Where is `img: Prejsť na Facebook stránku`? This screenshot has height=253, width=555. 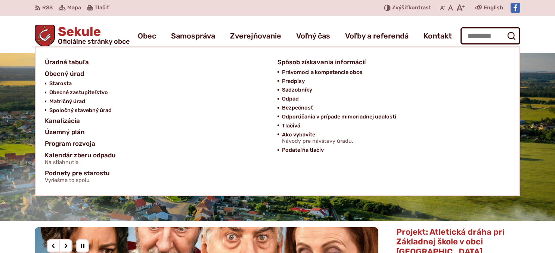
img: Prejsť na Facebook stránku is located at coordinates (515, 8).